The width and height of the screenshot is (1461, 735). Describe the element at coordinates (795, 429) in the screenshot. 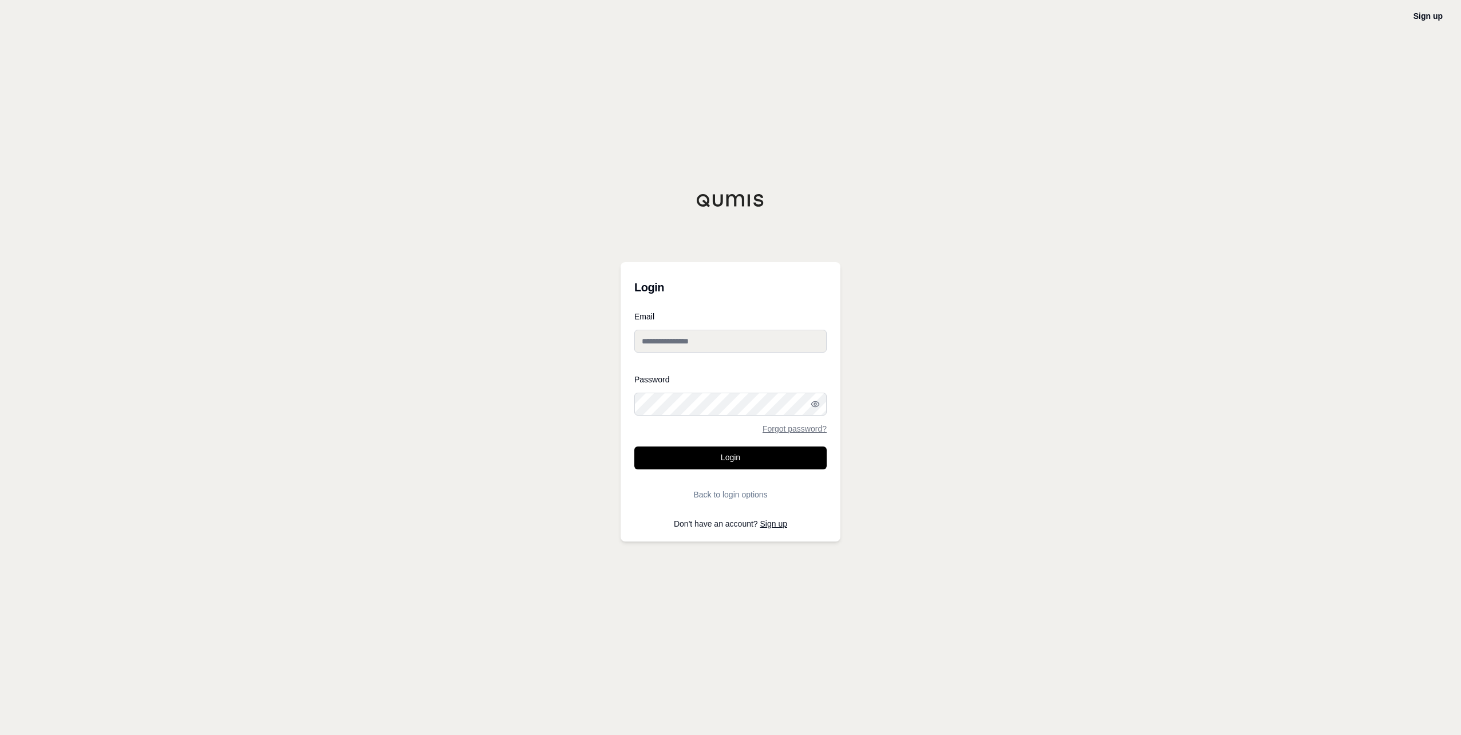

I see `a: Forgot password?` at that location.